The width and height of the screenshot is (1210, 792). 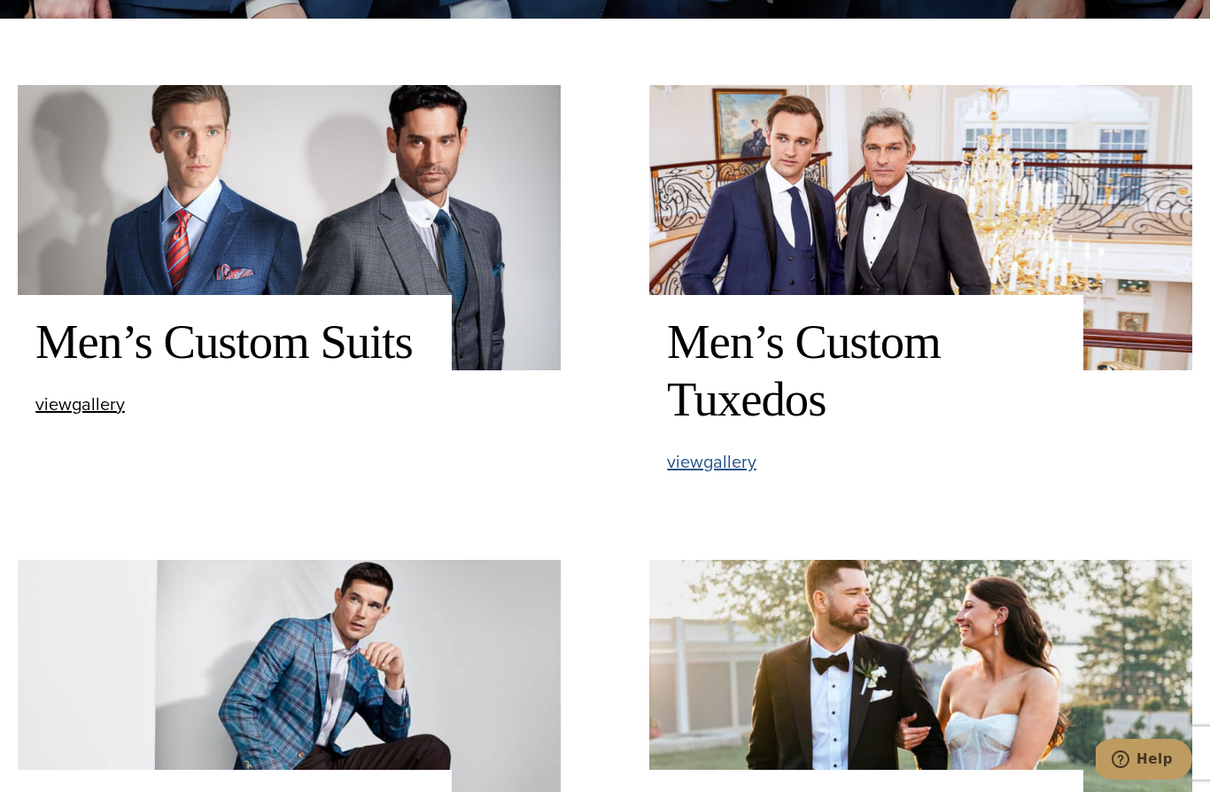 I want to click on span: Help, so click(x=58, y=20).